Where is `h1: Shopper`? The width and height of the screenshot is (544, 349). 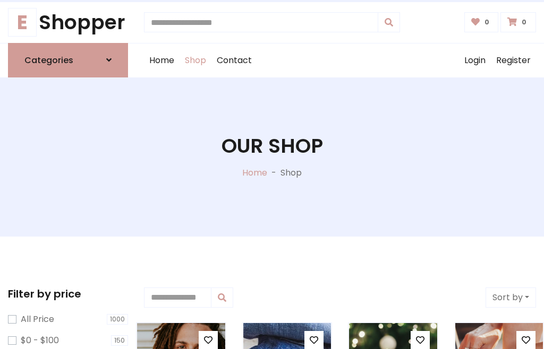
h1: Shopper is located at coordinates (68, 22).